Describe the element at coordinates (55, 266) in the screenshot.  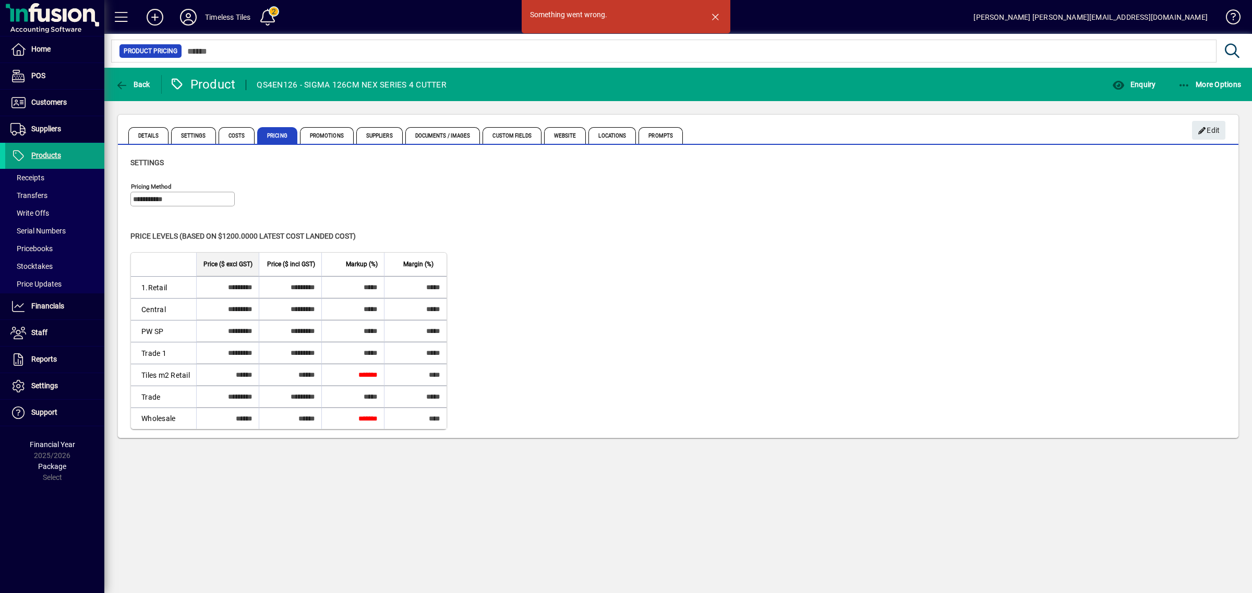
I see `a: Stocktakes` at that location.